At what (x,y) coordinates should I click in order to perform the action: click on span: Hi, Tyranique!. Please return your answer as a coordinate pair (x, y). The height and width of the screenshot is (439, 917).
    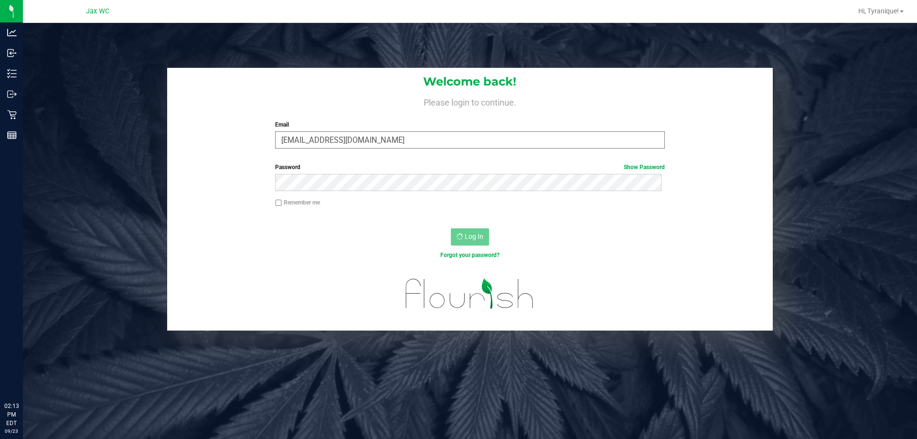
    Looking at the image, I should click on (879, 11).